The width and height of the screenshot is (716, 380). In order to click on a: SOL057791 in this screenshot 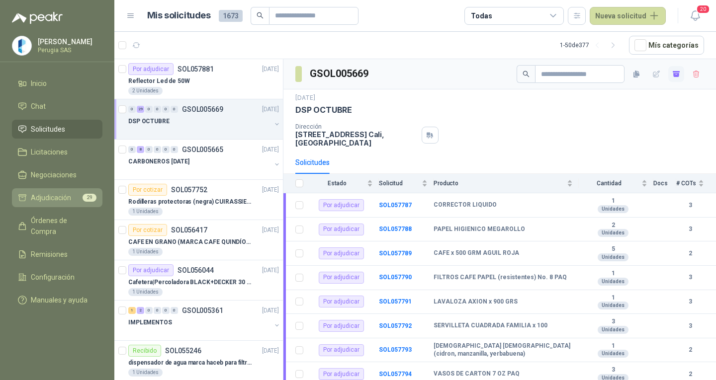, I will do `click(395, 302)`.